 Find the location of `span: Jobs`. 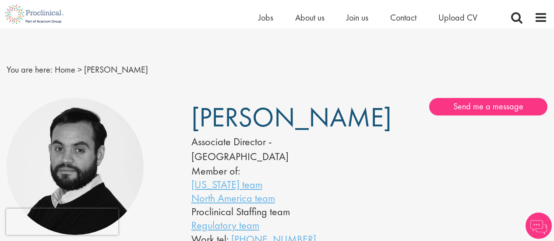

span: Jobs is located at coordinates (266, 18).